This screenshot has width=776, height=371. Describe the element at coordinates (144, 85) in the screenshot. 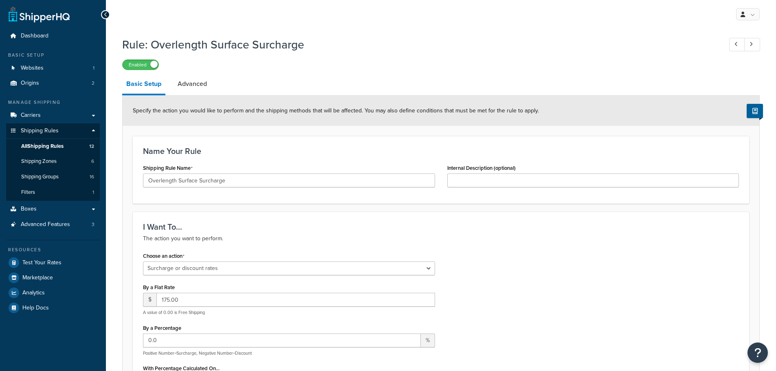

I see `a: Basic Setup` at that location.